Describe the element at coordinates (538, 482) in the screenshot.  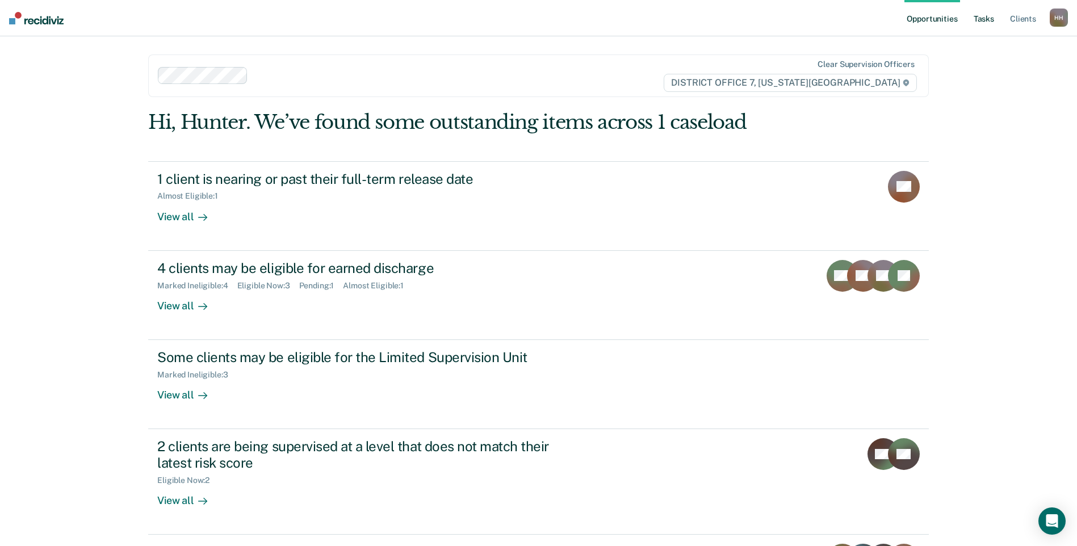
I see `a: 2 clients are being supervised at a level that does not match their latest risk scoreEligible Now...` at that location.